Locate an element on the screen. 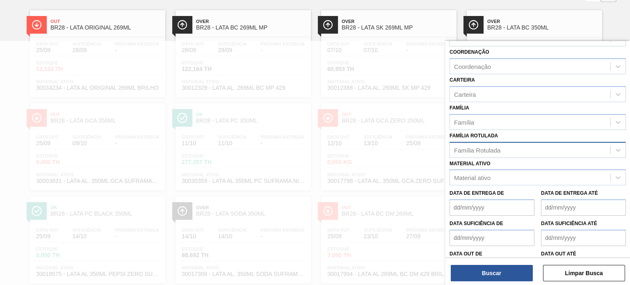 The height and width of the screenshot is (285, 630). div: Material ativo is located at coordinates (472, 178).